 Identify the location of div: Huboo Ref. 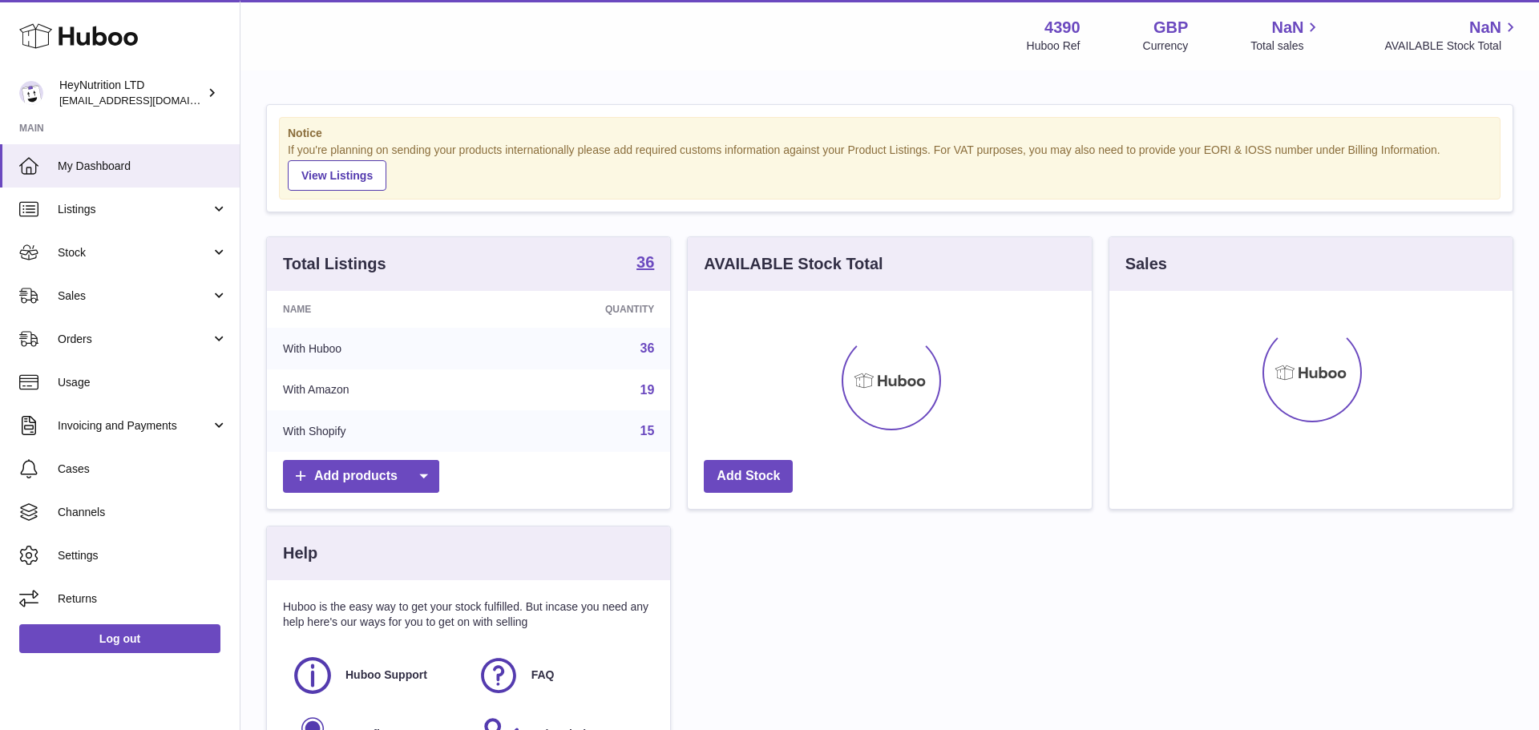
(1053, 46).